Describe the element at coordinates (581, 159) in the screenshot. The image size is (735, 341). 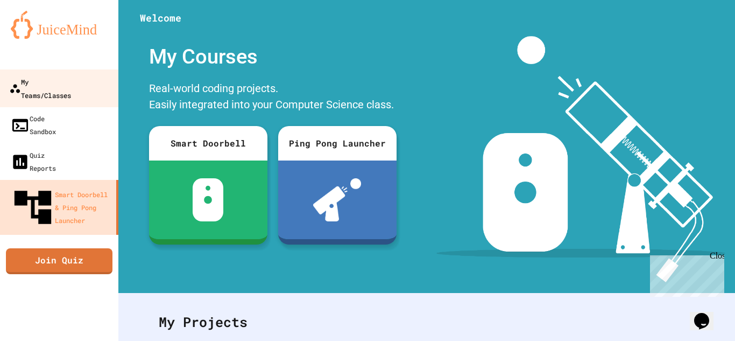
I see `img: banner-image-my-projects.png` at that location.